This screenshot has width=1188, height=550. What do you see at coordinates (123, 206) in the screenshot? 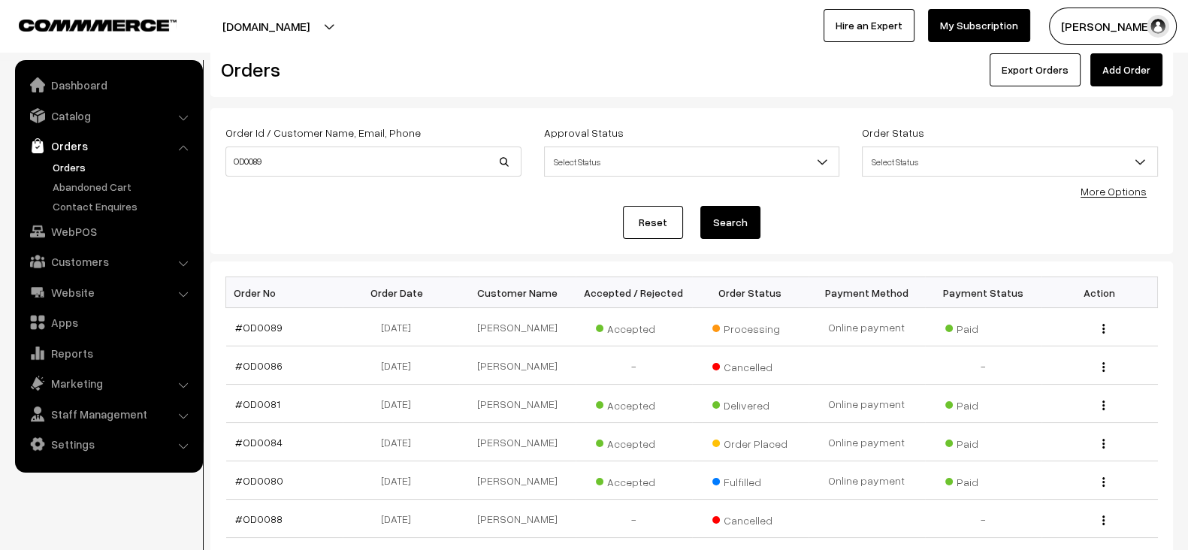
I see `a: Contact Enquires` at bounding box center [123, 206].